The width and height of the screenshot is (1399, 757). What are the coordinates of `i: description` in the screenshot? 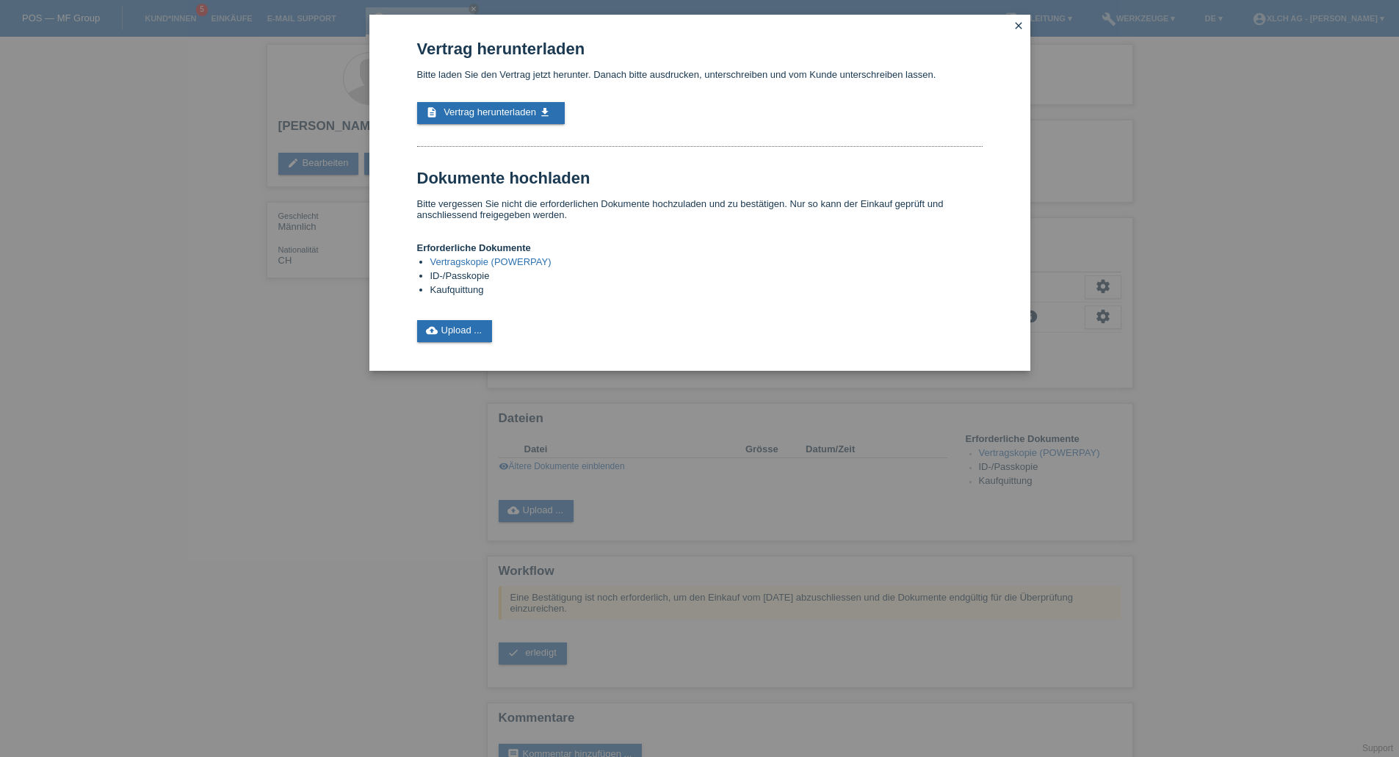 It's located at (432, 112).